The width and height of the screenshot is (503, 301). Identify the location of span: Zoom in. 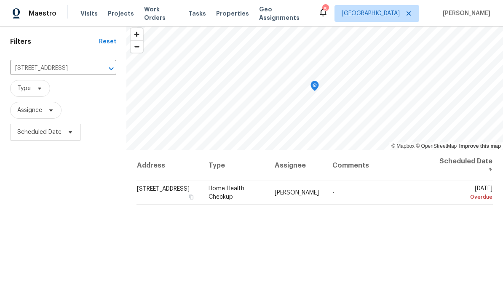
(137, 34).